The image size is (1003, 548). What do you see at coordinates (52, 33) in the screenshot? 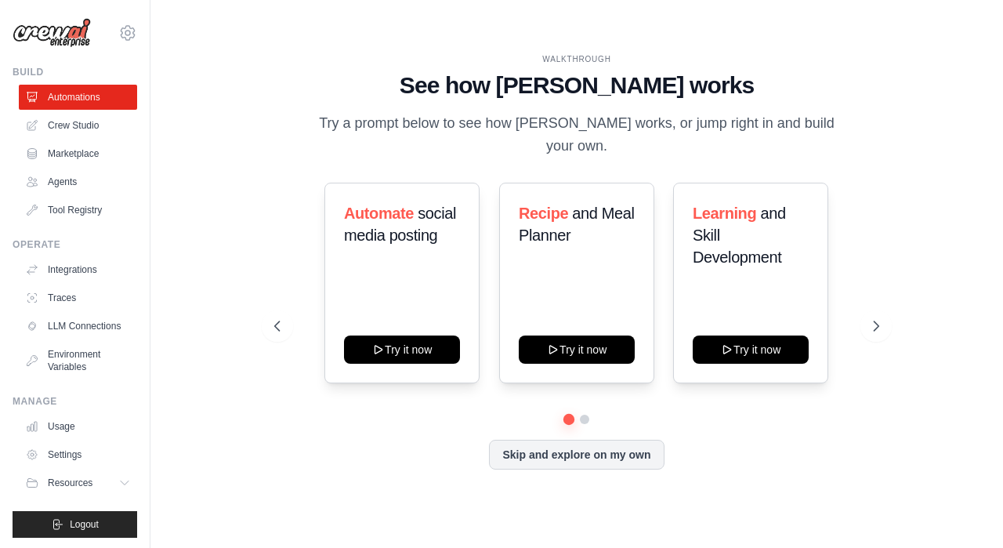
I see `img: Logo` at bounding box center [52, 33].